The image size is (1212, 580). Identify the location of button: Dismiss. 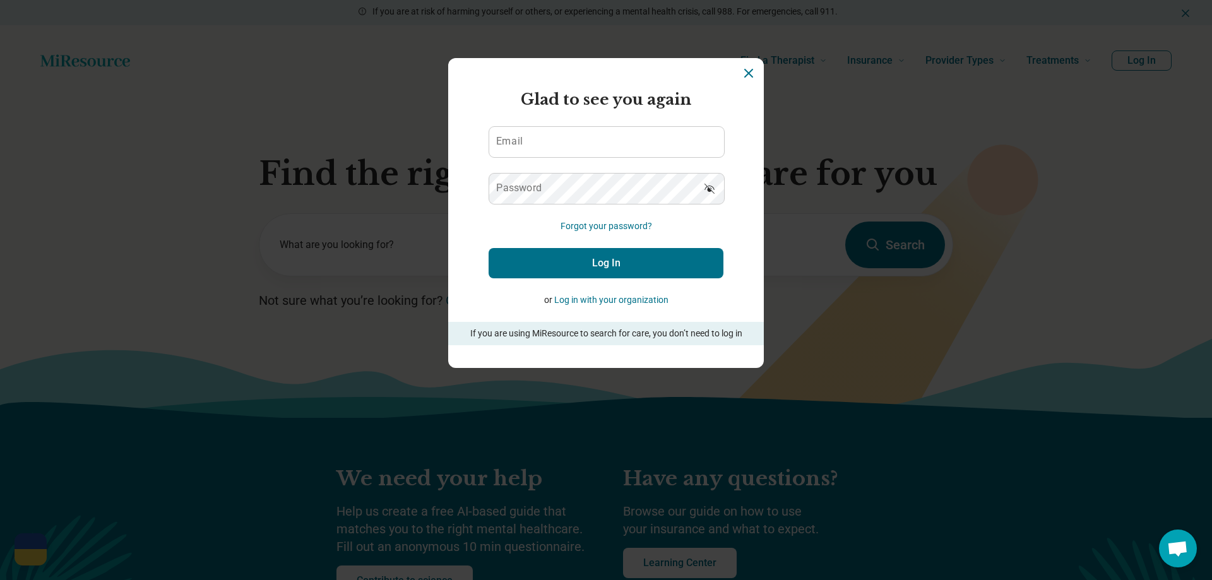
(749, 73).